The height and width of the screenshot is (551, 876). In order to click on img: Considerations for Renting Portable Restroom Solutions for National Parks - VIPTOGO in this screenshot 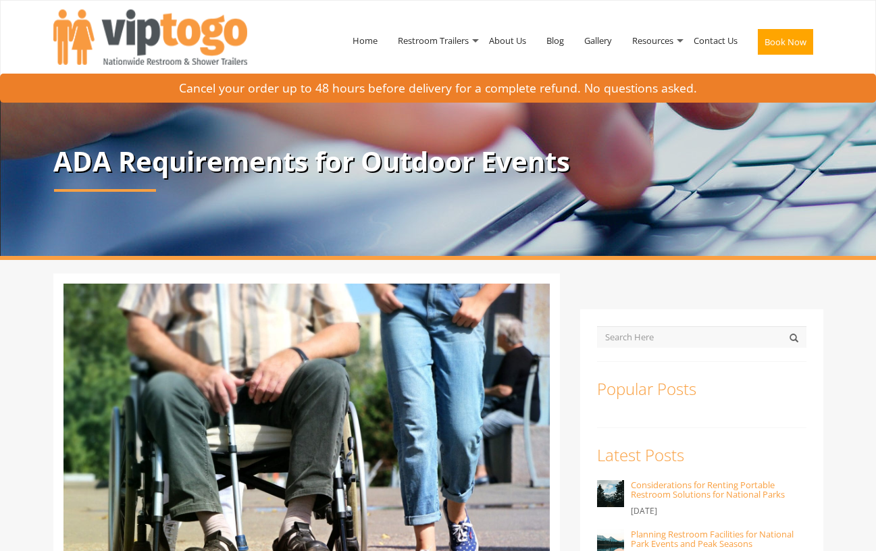, I will do `click(611, 494)`.